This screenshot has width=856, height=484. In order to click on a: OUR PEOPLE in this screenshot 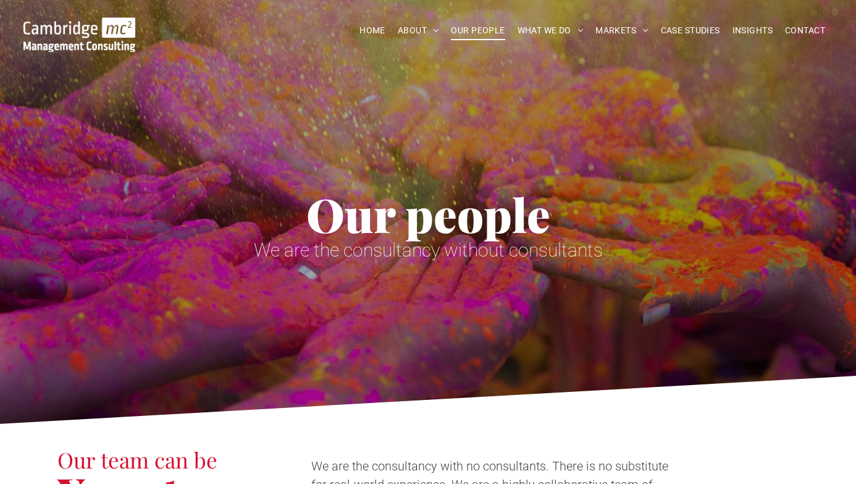, I will do `click(477, 30)`.